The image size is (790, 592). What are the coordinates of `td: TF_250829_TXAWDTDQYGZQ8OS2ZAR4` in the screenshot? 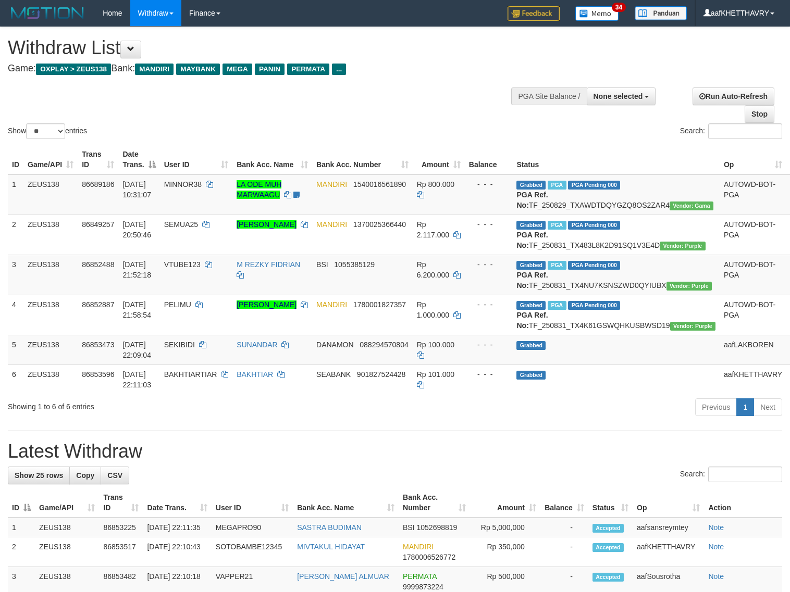 It's located at (615, 195).